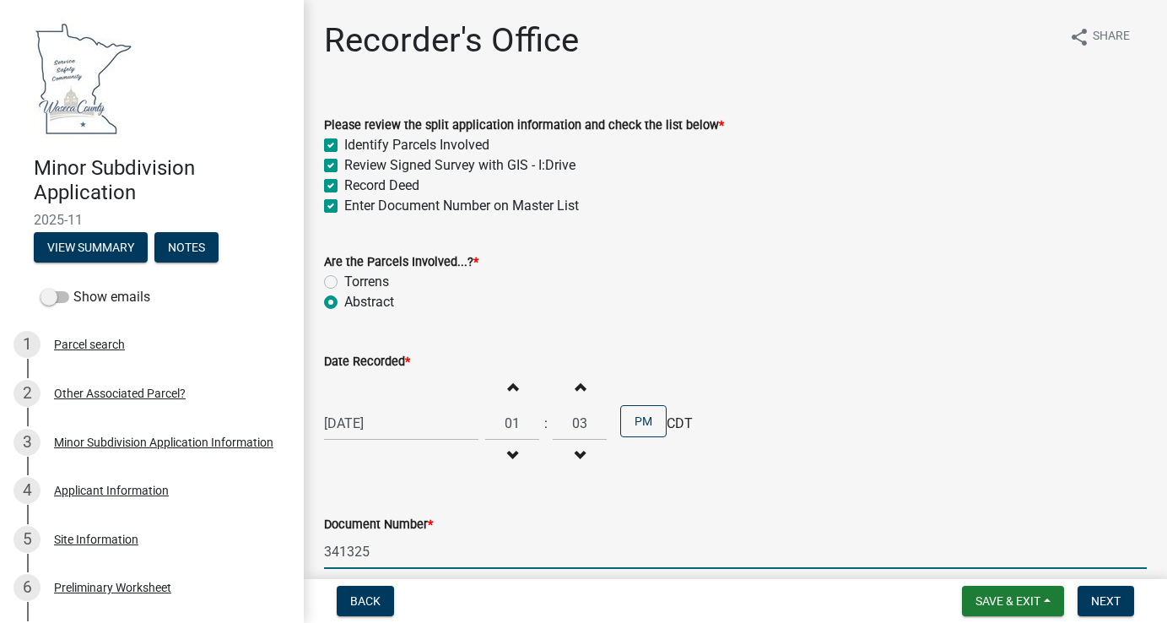 This screenshot has height=623, width=1167. Describe the element at coordinates (27, 344) in the screenshot. I see `div: 1` at that location.